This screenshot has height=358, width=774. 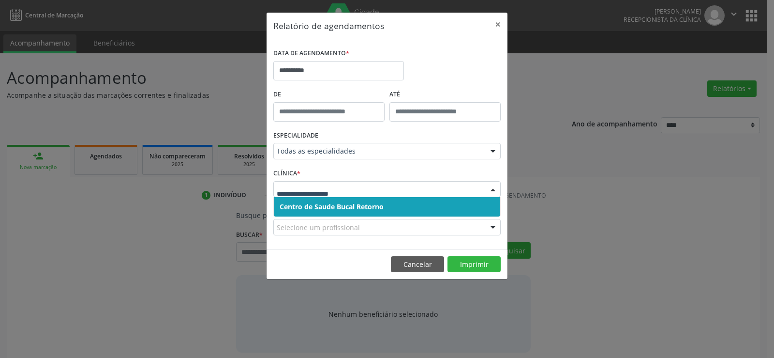 I want to click on label: De, so click(x=329, y=94).